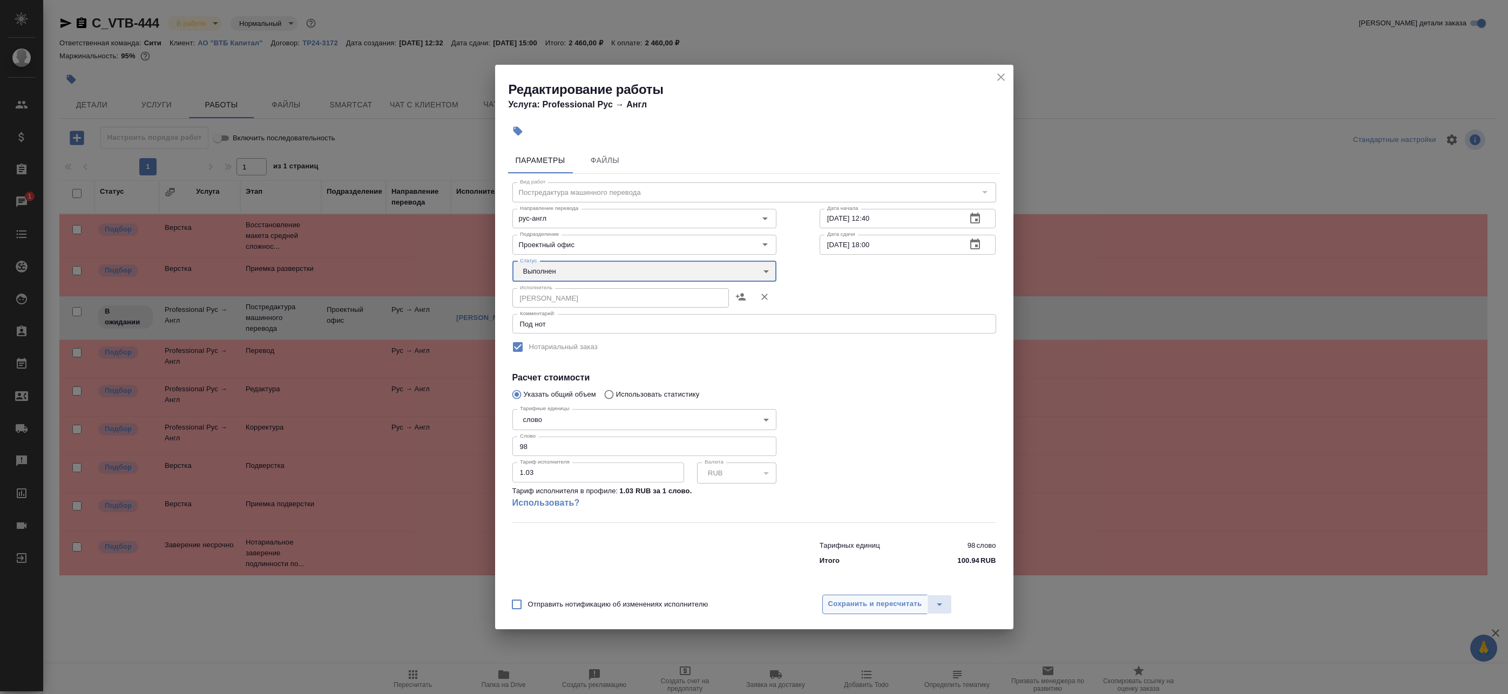 The image size is (1508, 694). I want to click on p: 100.94, so click(968, 561).